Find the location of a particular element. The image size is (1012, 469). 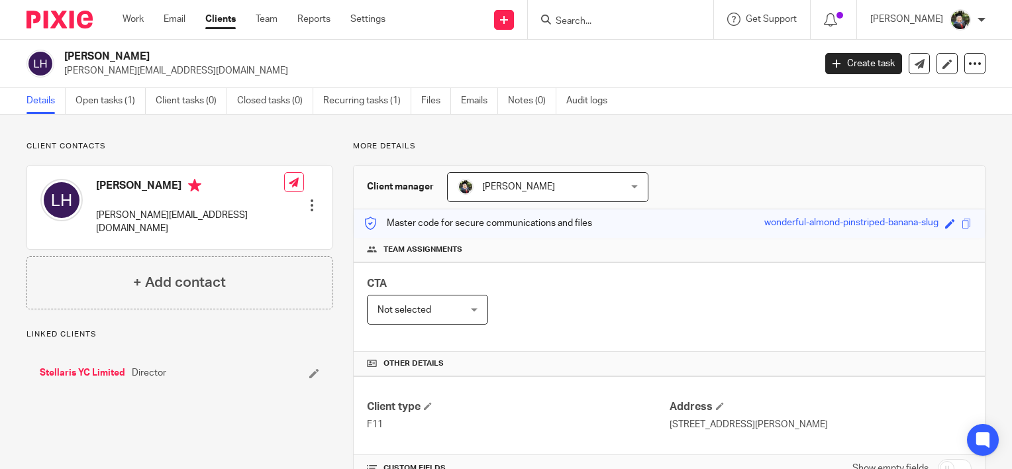

h4: + Add contact is located at coordinates (180, 282).